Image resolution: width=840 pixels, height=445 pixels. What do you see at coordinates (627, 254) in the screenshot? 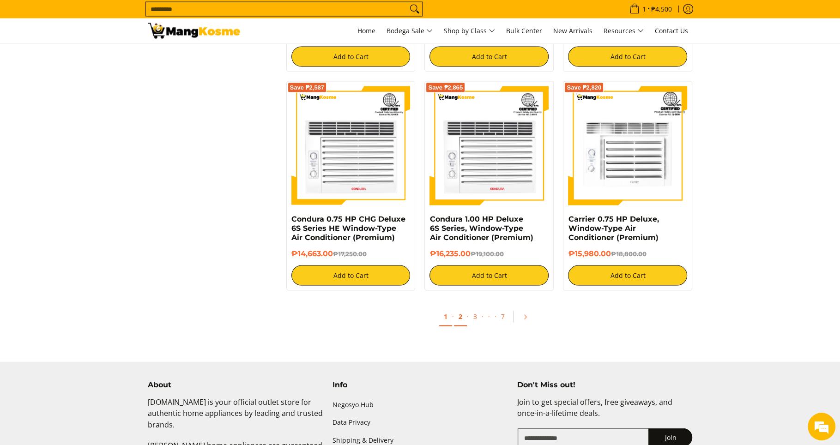
I see `h6: ₱15,980.00` at bounding box center [627, 254].